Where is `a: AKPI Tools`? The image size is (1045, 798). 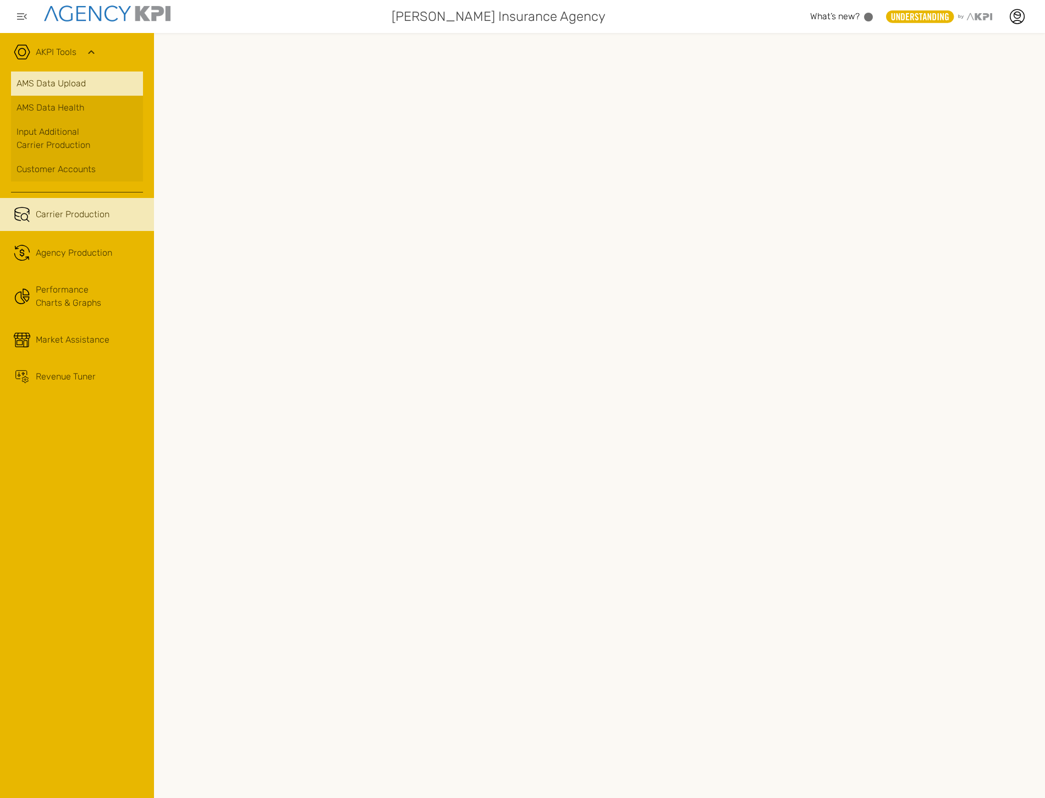
a: AKPI Tools is located at coordinates (56, 52).